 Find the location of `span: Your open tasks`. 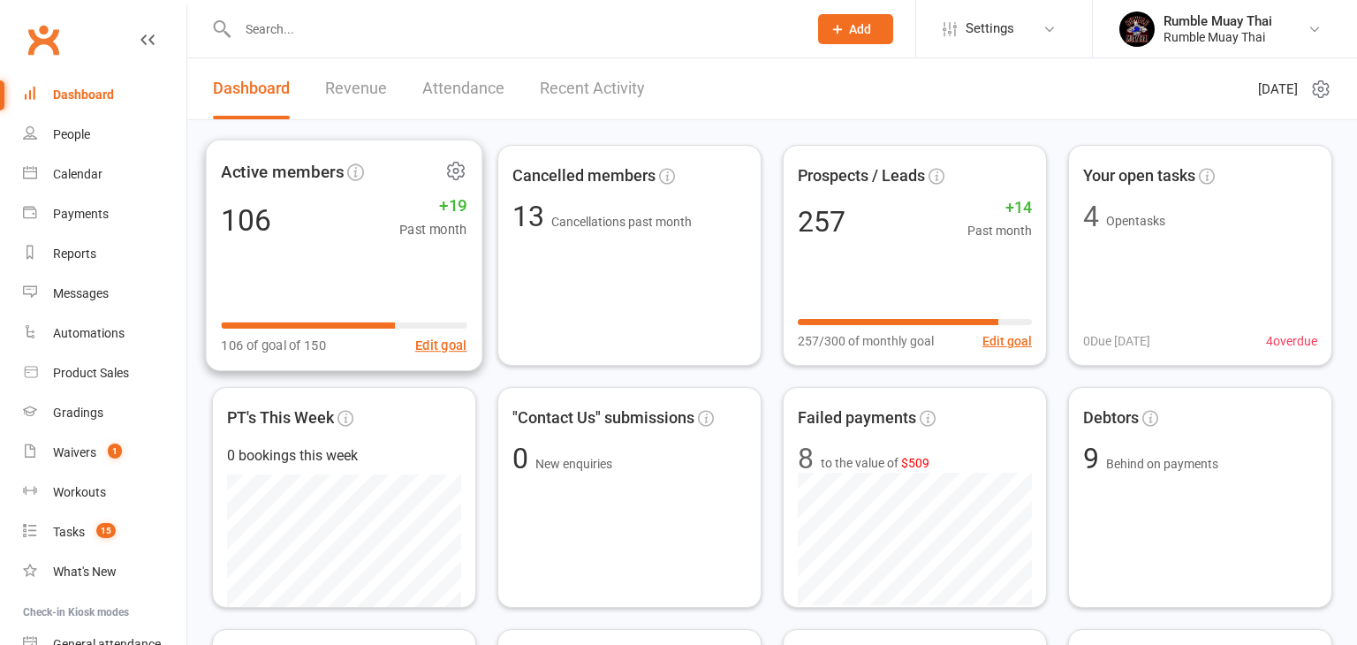

span: Your open tasks is located at coordinates (1138, 176).